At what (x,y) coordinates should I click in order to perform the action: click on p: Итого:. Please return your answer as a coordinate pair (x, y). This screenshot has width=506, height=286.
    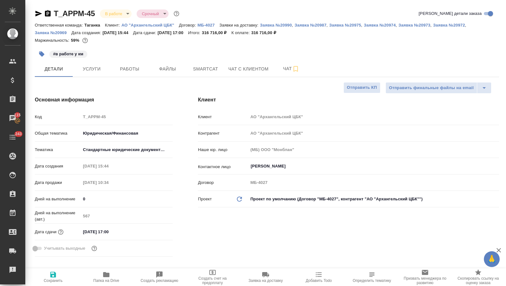
    Looking at the image, I should click on (195, 33).